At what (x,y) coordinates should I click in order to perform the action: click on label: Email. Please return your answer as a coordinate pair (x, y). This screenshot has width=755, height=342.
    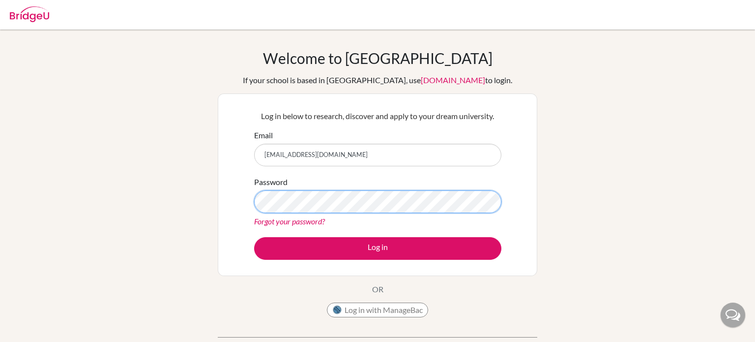
    Looking at the image, I should click on (263, 135).